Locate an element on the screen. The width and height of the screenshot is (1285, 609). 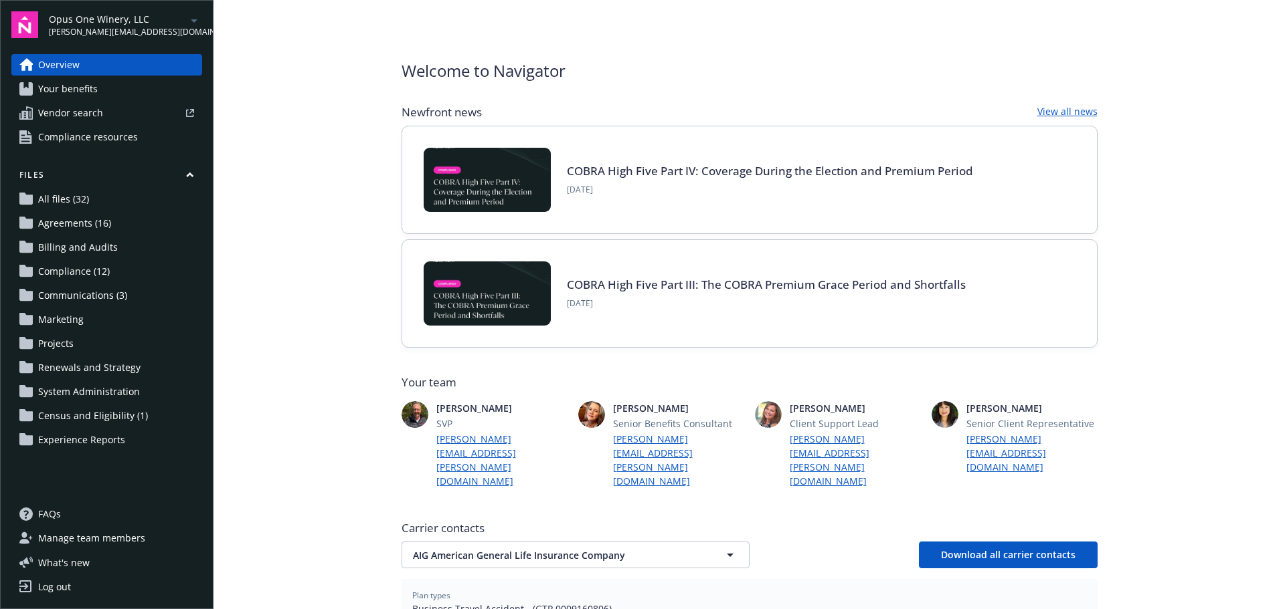
a: Agreements (16) is located at coordinates (106, 223).